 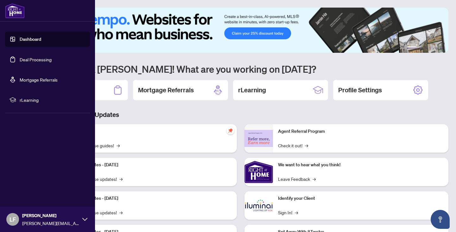 I want to click on a: Leave Feedback→, so click(x=297, y=179).